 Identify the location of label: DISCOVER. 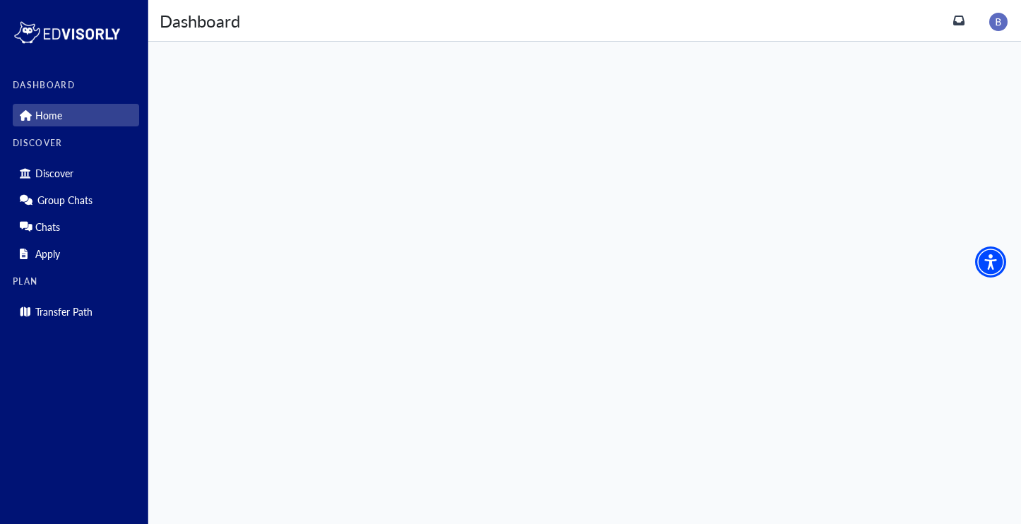
(76, 143).